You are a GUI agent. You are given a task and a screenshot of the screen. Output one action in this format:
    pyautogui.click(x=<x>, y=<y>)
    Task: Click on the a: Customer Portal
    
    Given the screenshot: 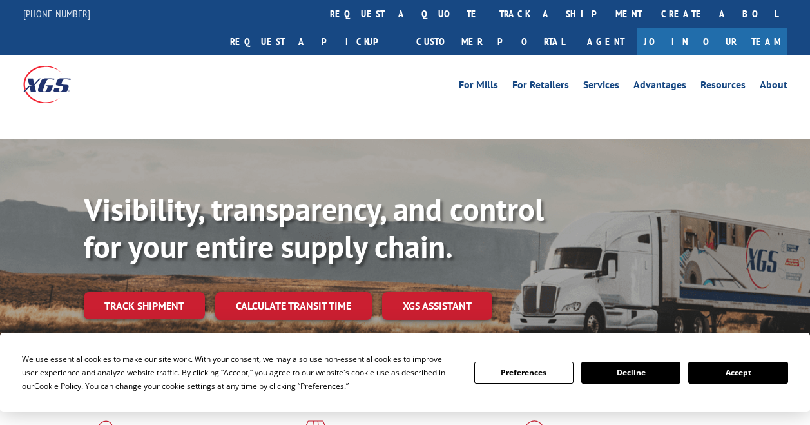 What is the action you would take?
    pyautogui.click(x=491, y=41)
    